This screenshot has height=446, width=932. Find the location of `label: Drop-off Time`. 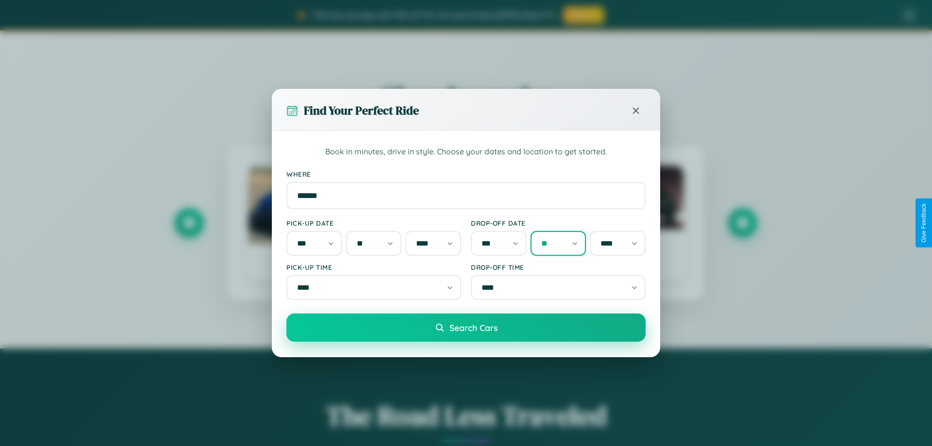

label: Drop-off Time is located at coordinates (558, 267).